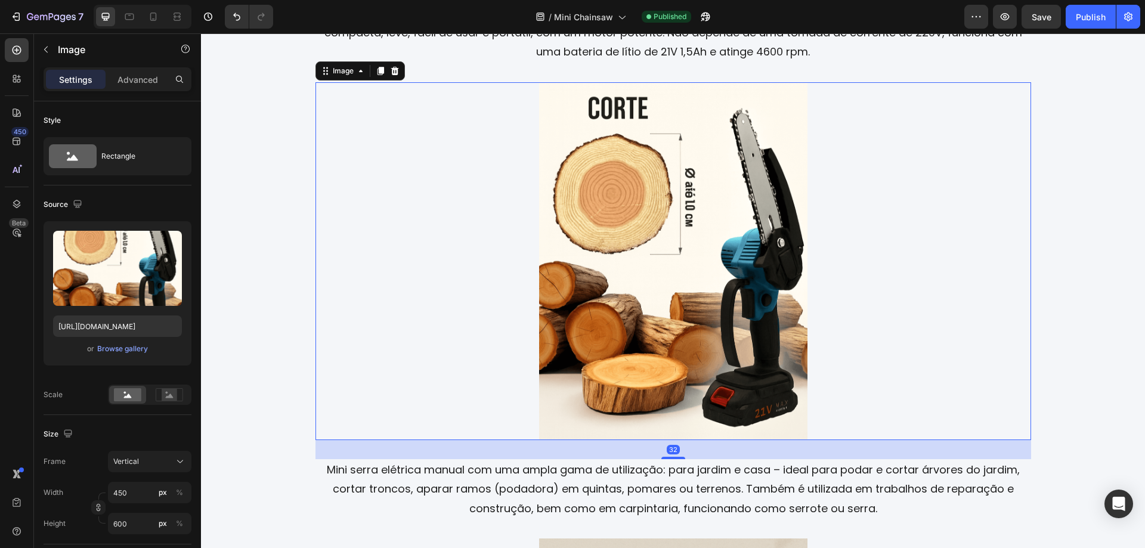 The width and height of the screenshot is (1145, 548). Describe the element at coordinates (472, 456) in the screenshot. I see `p: Mini serra elétrica manual com uma ampla gama de utilização: para jardim e casa – ideal para poda...` at that location.